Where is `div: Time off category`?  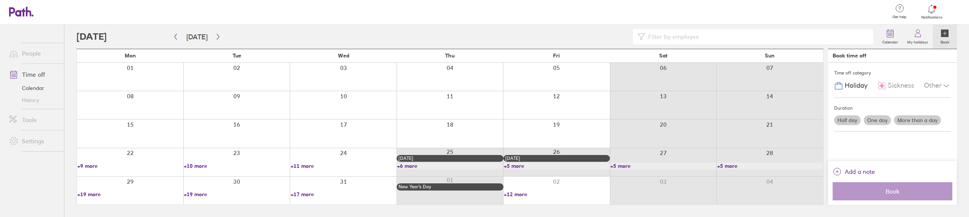
div: Time off category is located at coordinates (892, 73).